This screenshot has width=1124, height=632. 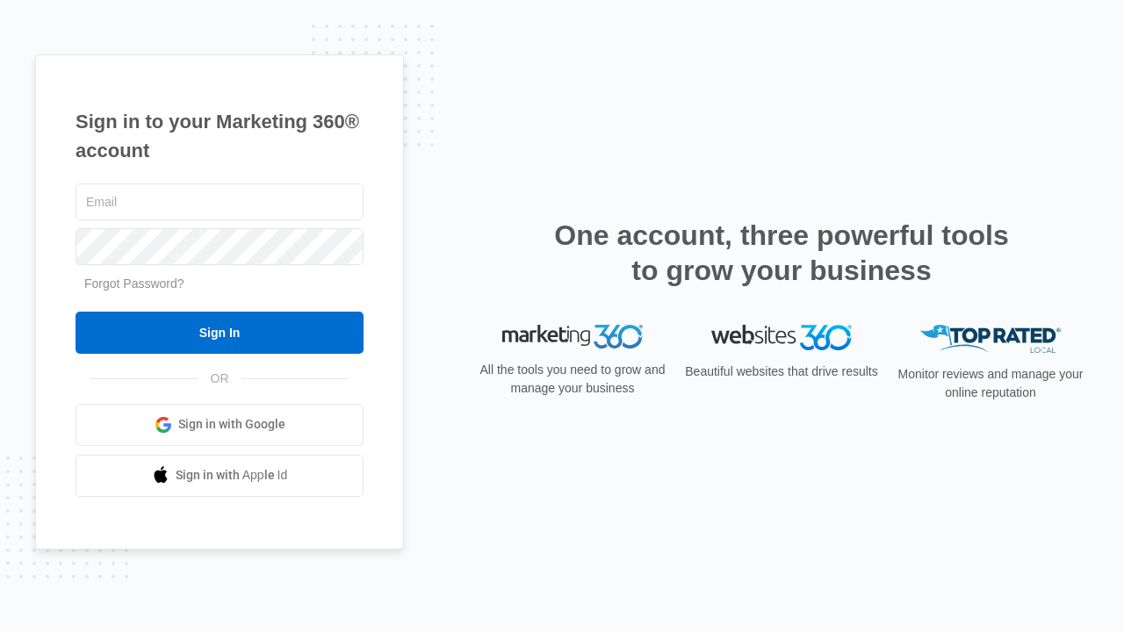 What do you see at coordinates (134, 284) in the screenshot?
I see `a: Forgot Password?` at bounding box center [134, 284].